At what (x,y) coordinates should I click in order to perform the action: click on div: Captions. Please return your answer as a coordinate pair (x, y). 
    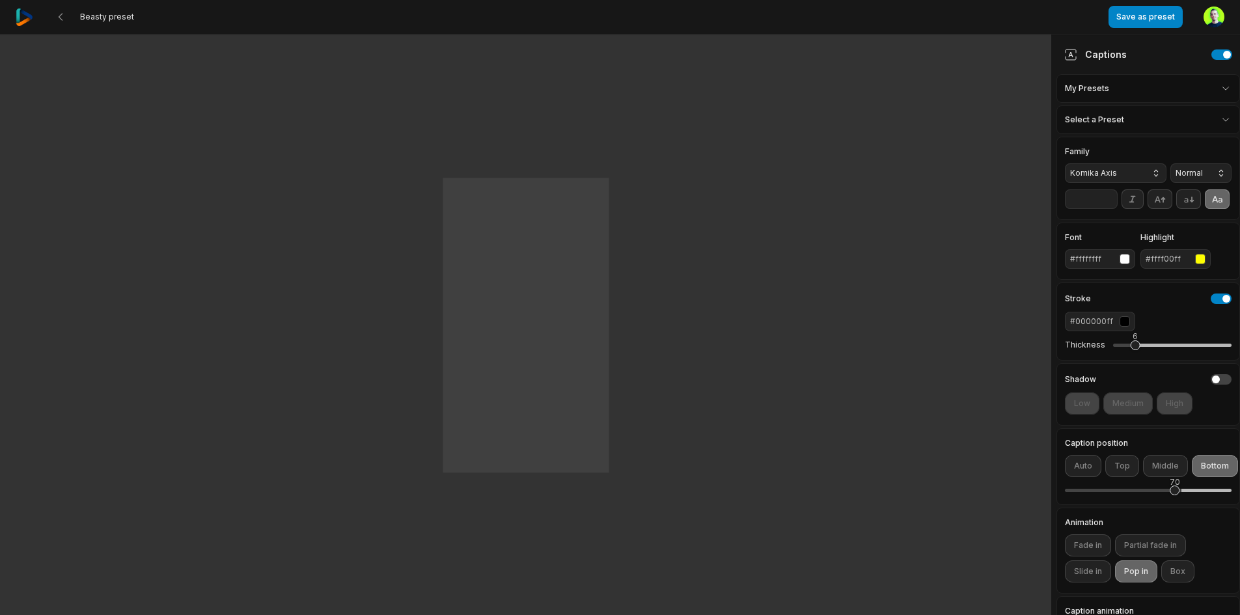
    Looking at the image, I should click on (1096, 54).